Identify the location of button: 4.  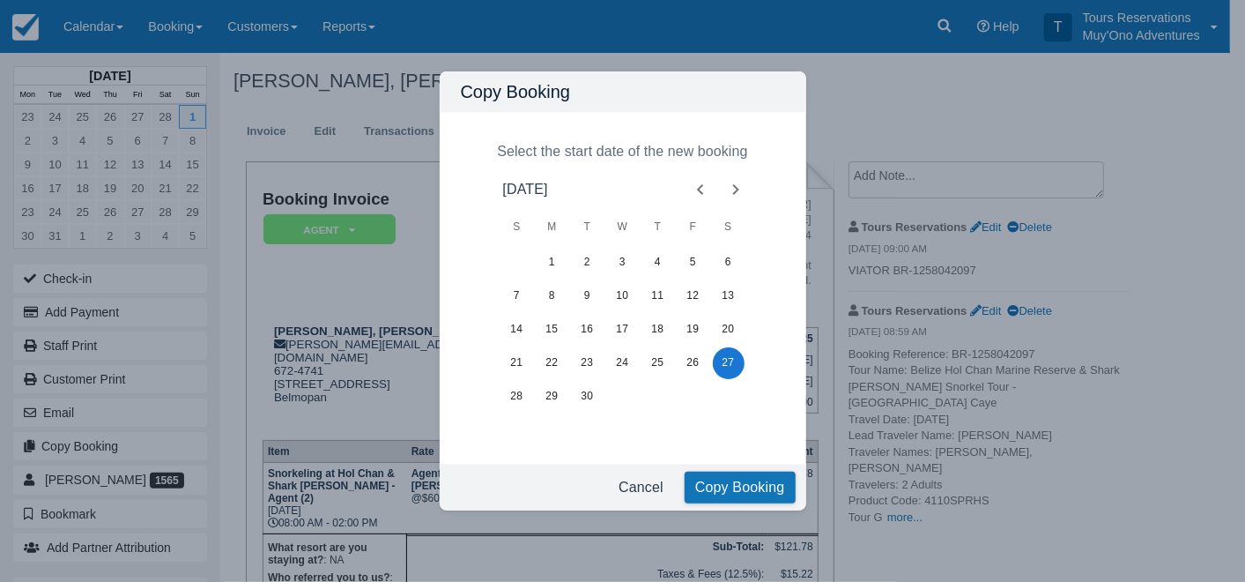
(658, 263).